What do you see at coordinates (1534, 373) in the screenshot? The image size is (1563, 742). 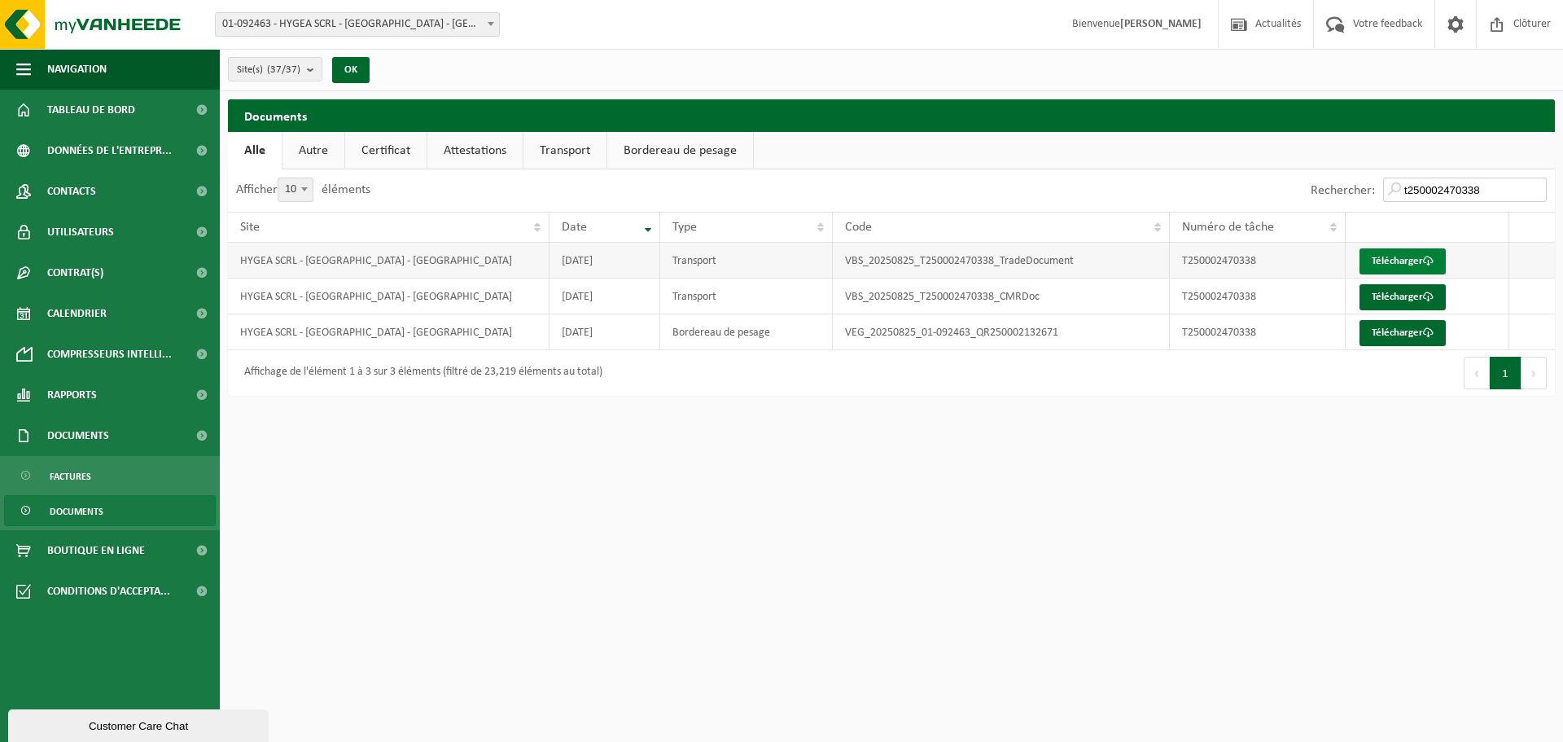 I see `button: Next` at bounding box center [1534, 373].